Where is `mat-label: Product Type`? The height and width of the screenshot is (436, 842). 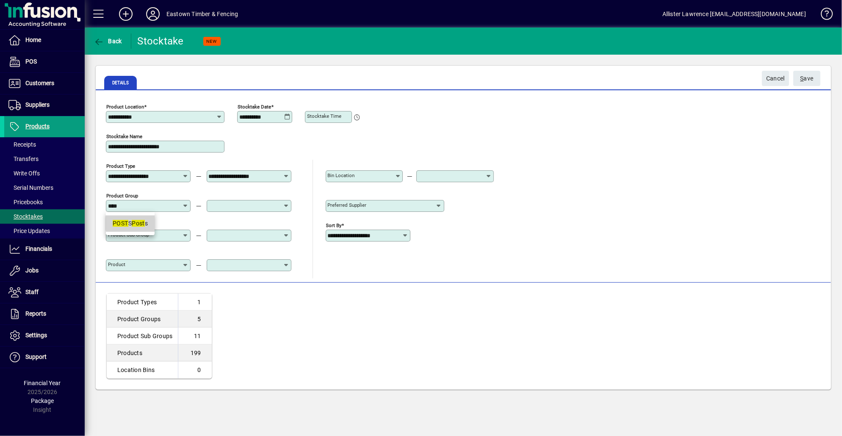 mat-label: Product Type is located at coordinates (121, 166).